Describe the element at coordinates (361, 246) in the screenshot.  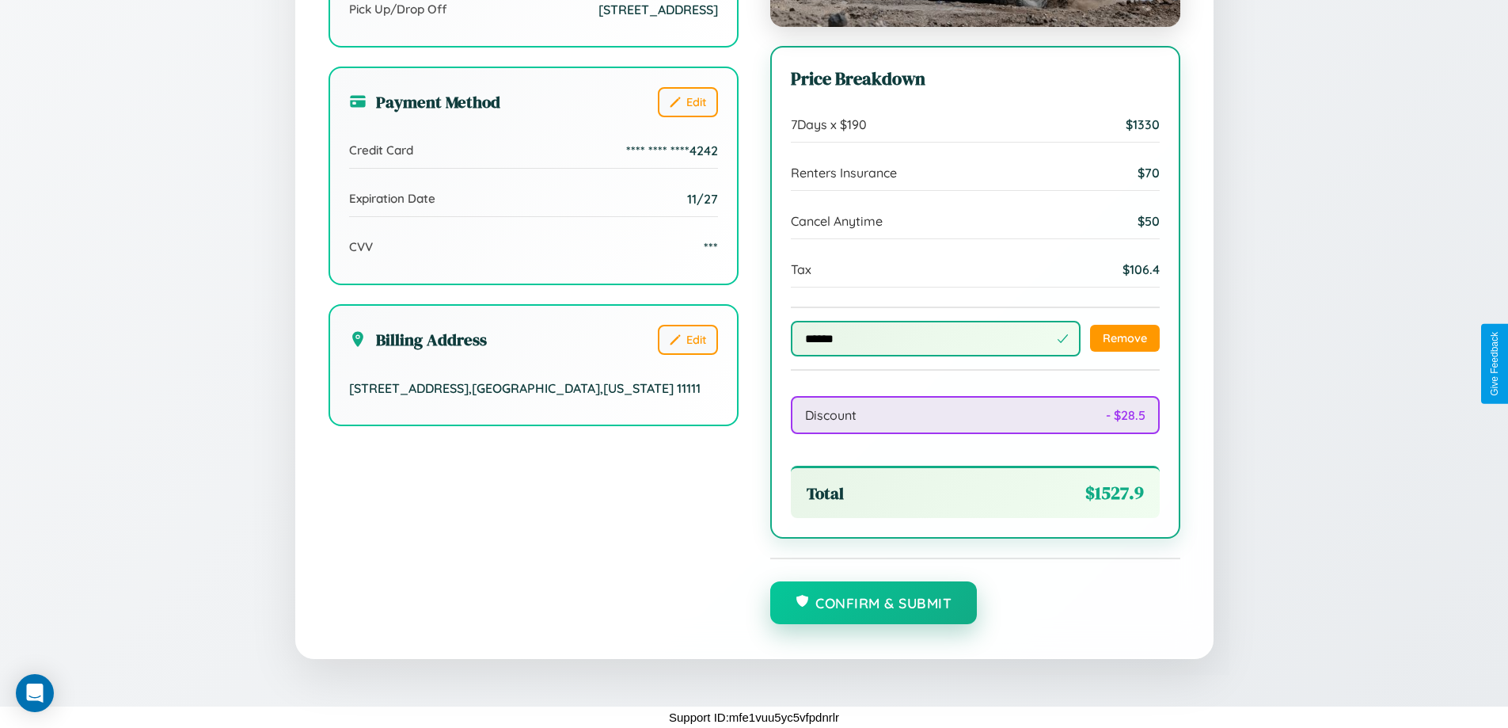
I see `span: CVV` at that location.